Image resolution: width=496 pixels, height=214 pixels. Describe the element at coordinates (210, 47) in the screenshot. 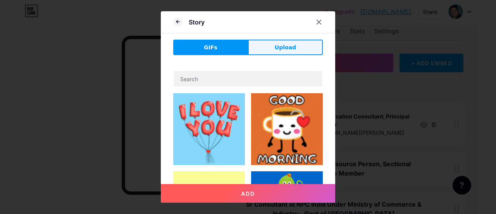

I see `span: GIFs` at that location.